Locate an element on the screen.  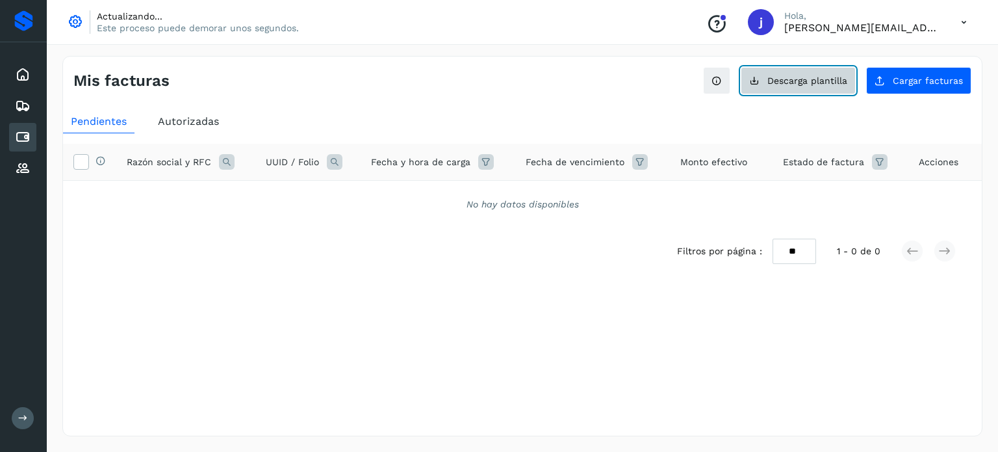
h4: Mis facturas is located at coordinates (122, 81).